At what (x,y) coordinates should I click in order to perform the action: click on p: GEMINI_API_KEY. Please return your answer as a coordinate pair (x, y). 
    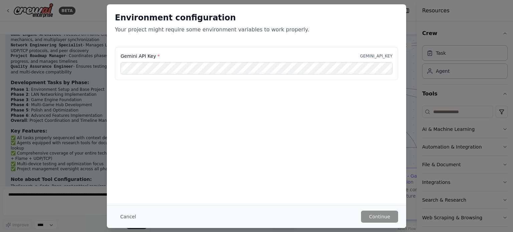
    Looking at the image, I should click on (376, 56).